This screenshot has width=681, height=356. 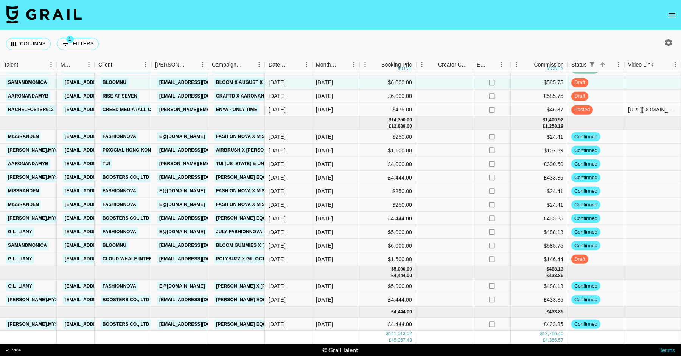 I want to click on a: Cloud Whale Interactive Technology LLC, so click(x=158, y=259).